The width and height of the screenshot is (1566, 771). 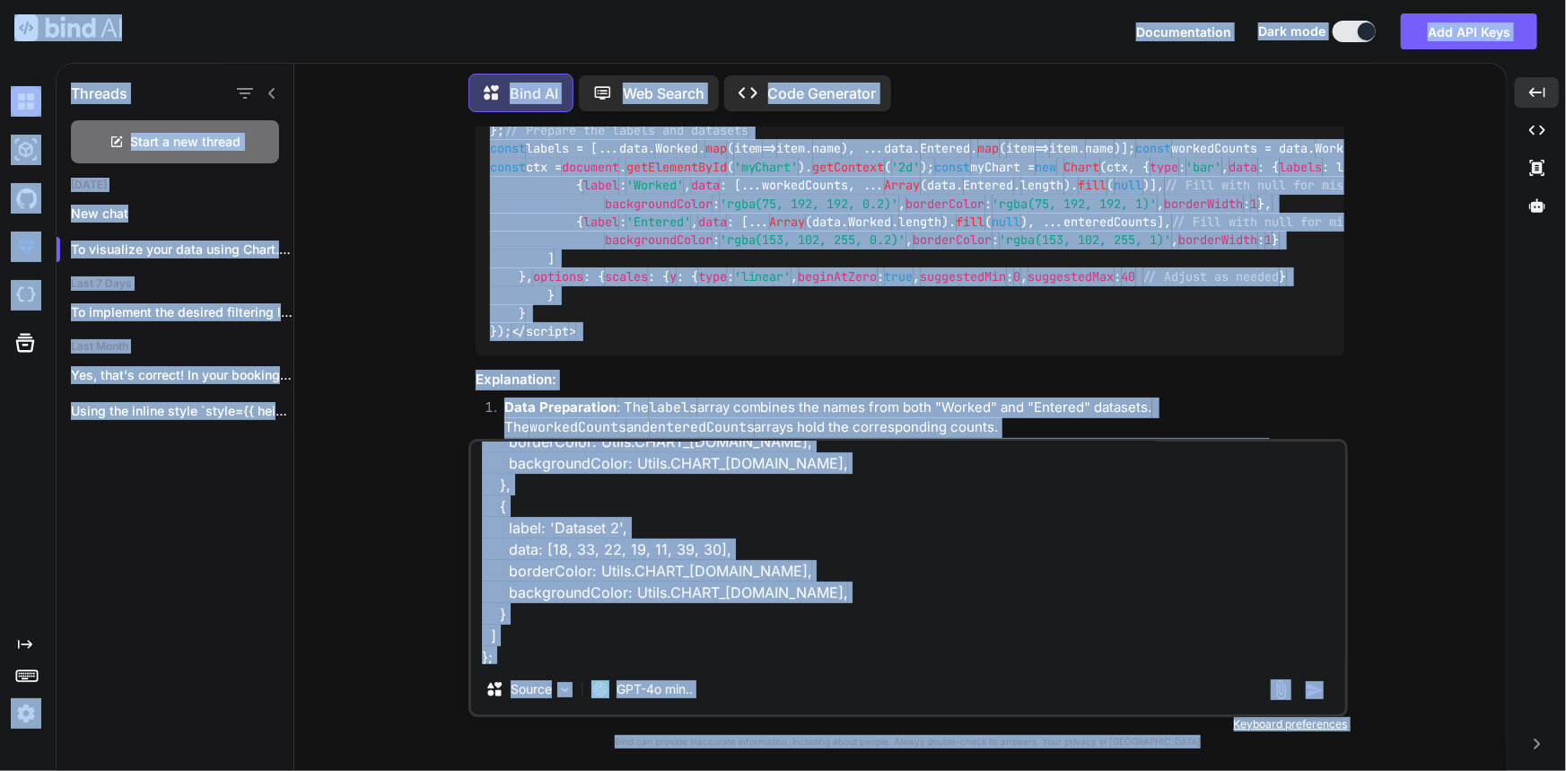 What do you see at coordinates (910, 380) in the screenshot?
I see `h3: Explanation:` at bounding box center [910, 380].